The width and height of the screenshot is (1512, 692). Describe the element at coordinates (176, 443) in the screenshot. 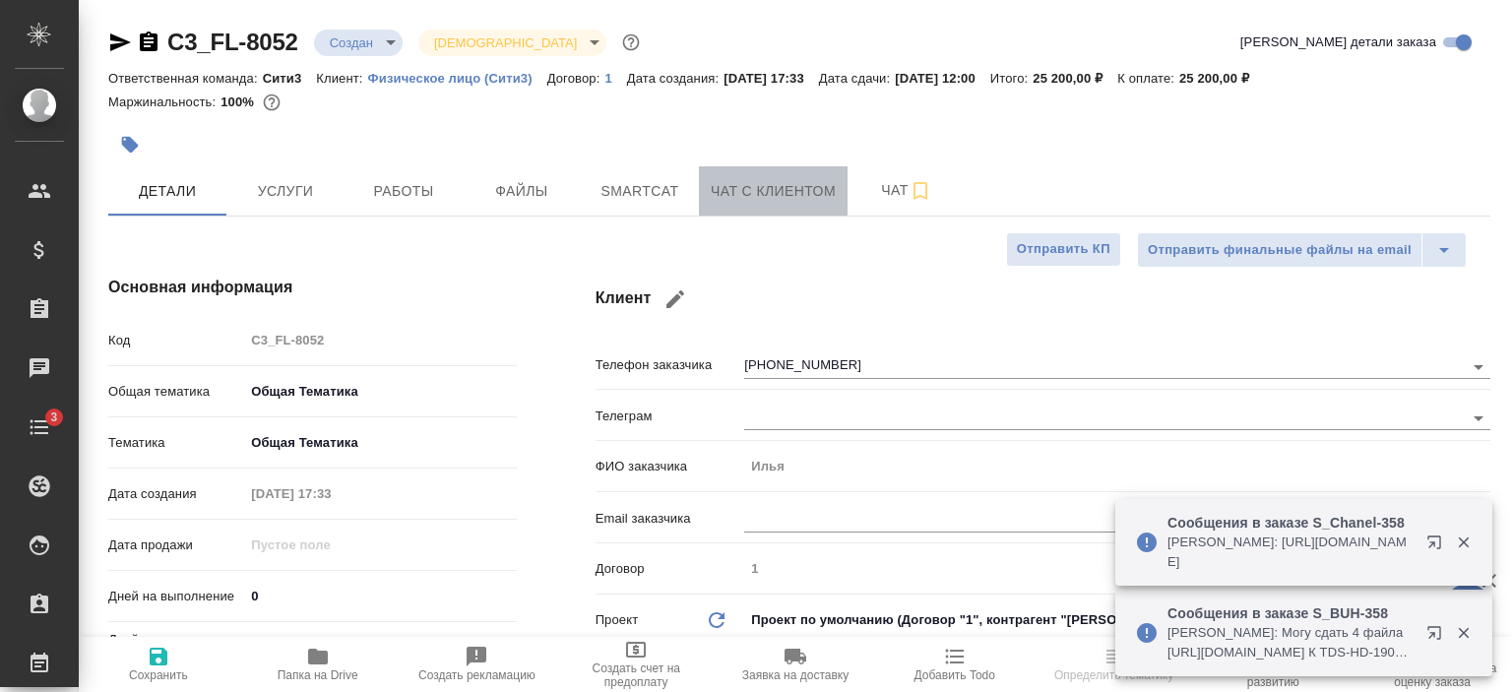

I see `p: Тематика` at that location.